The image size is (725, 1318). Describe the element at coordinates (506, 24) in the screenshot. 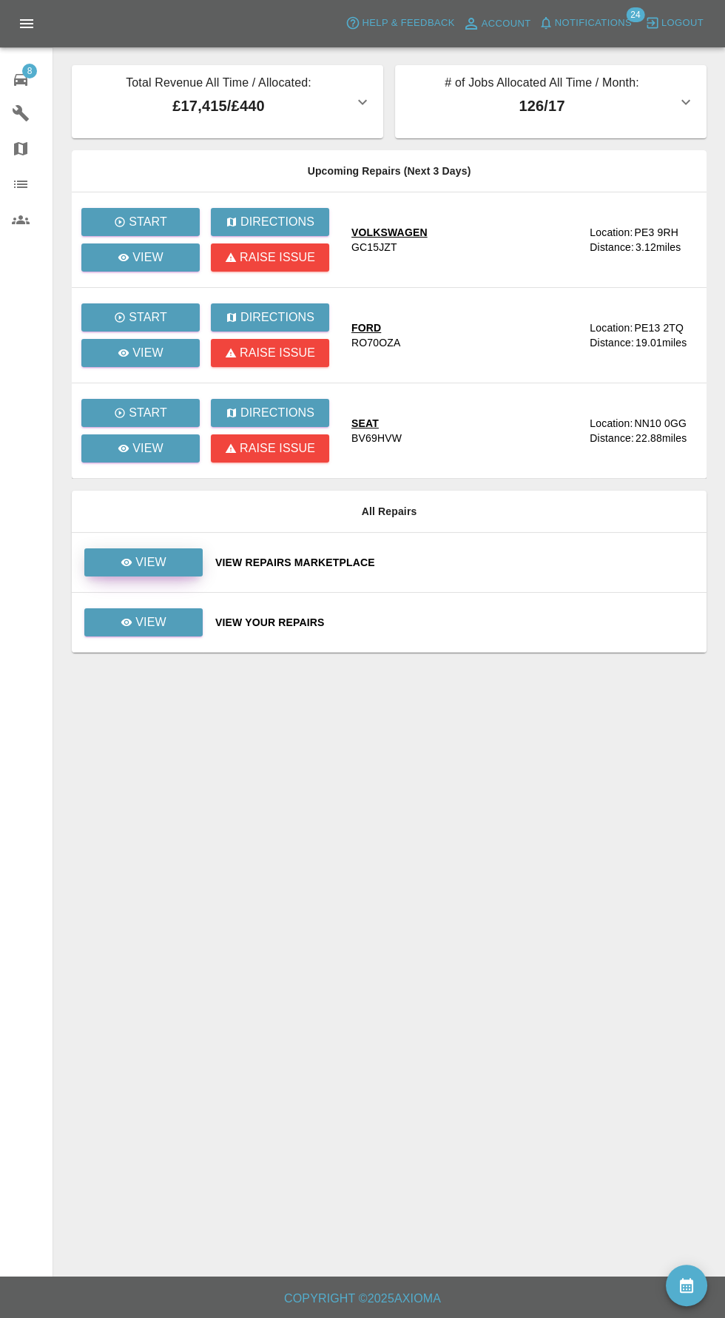

I see `span: Account` at that location.